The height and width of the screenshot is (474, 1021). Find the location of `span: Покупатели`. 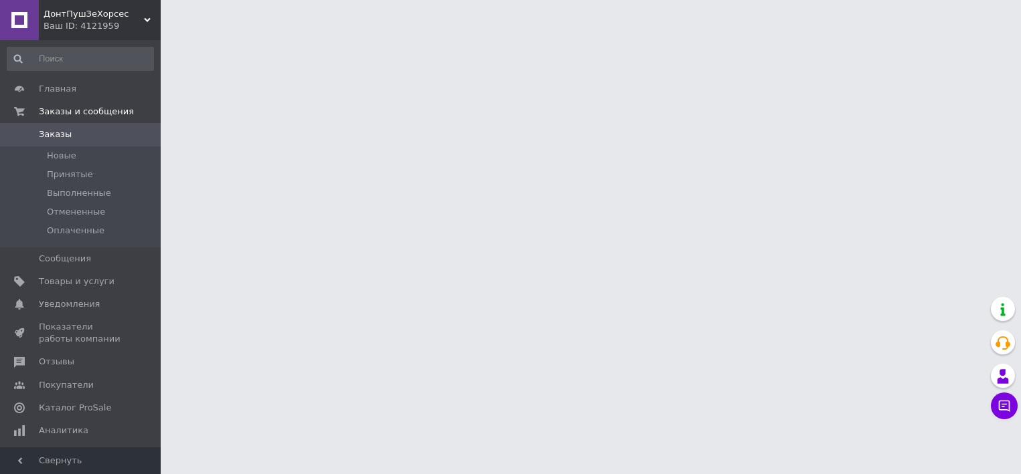

span: Покупатели is located at coordinates (66, 385).